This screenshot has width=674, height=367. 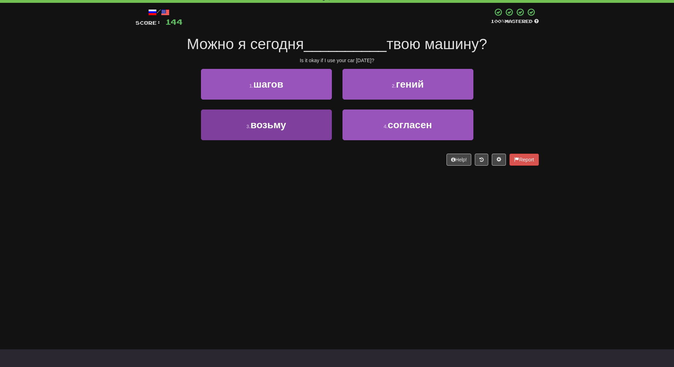 I want to click on small: 2 ., so click(x=394, y=86).